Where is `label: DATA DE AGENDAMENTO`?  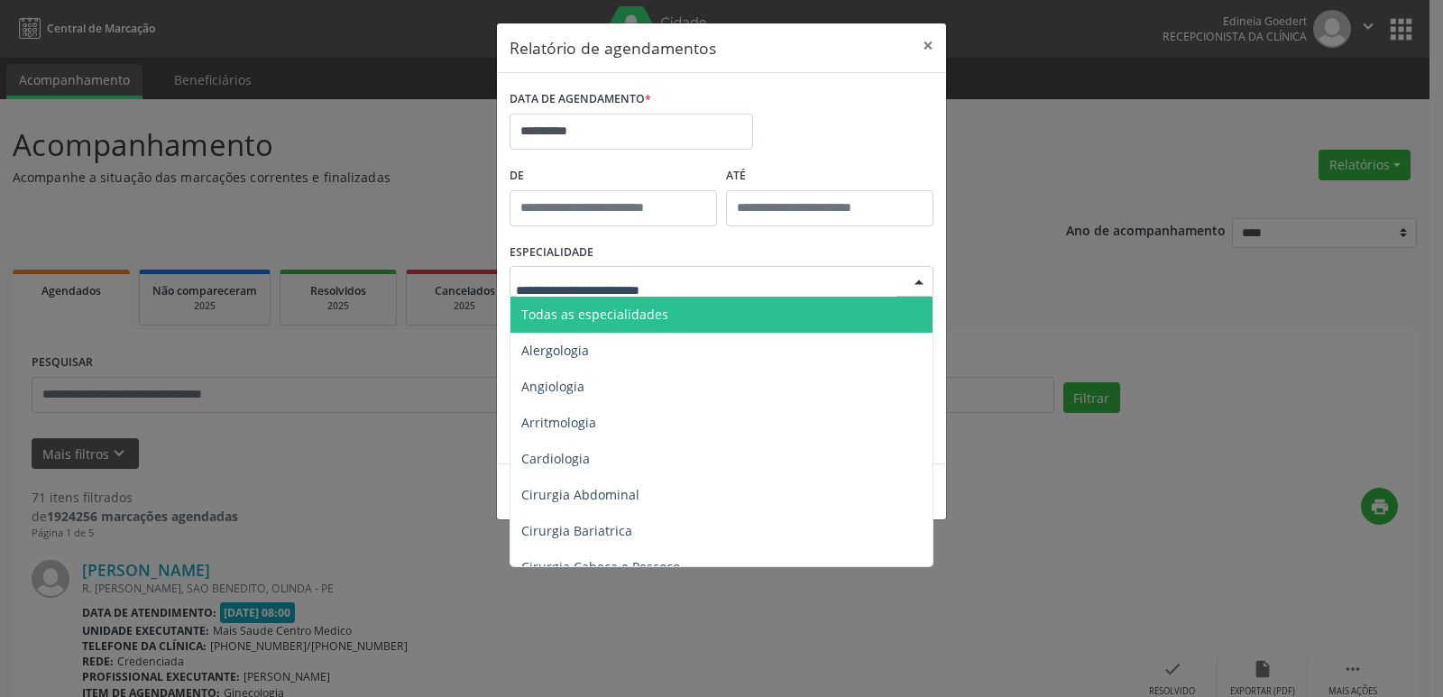
label: DATA DE AGENDAMENTO is located at coordinates (580, 99).